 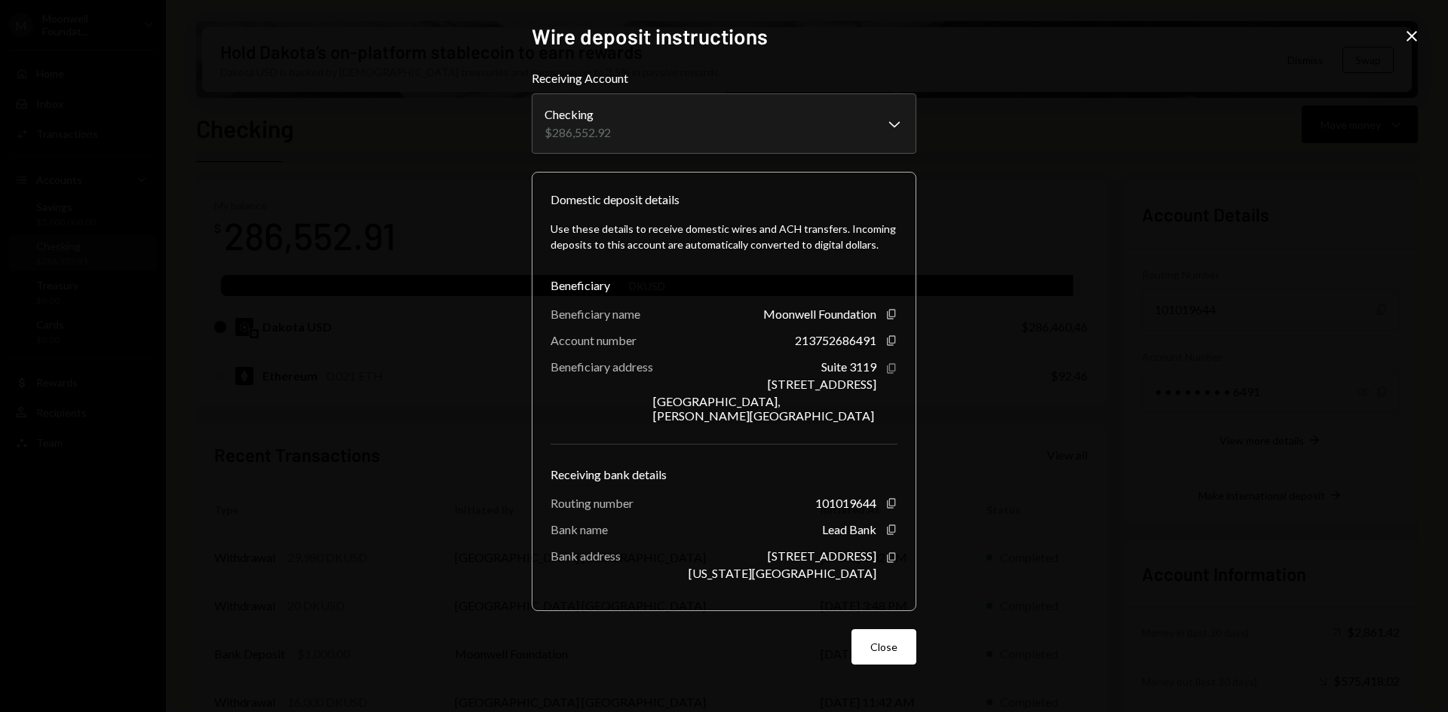 What do you see at coordinates (592, 503) in the screenshot?
I see `div: Routing number` at bounding box center [592, 503].